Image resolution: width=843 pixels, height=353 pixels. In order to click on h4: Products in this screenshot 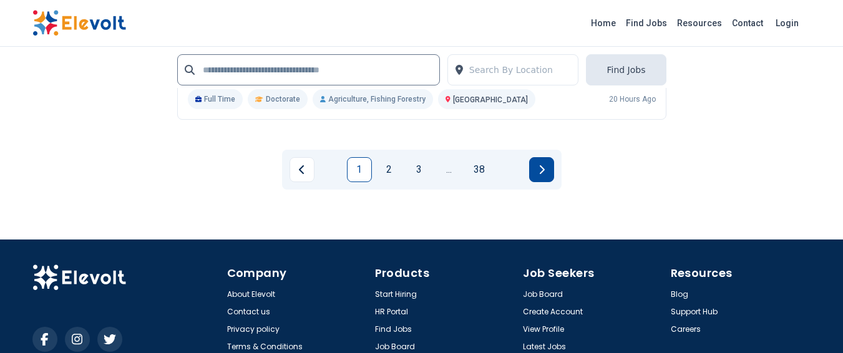, I will do `click(445, 273)`.